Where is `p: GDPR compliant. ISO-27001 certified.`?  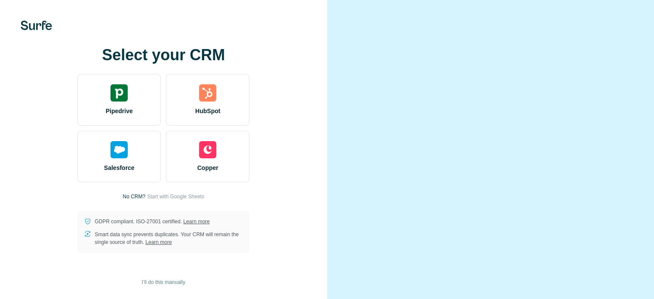 p: GDPR compliant. ISO-27001 certified. is located at coordinates (152, 222).